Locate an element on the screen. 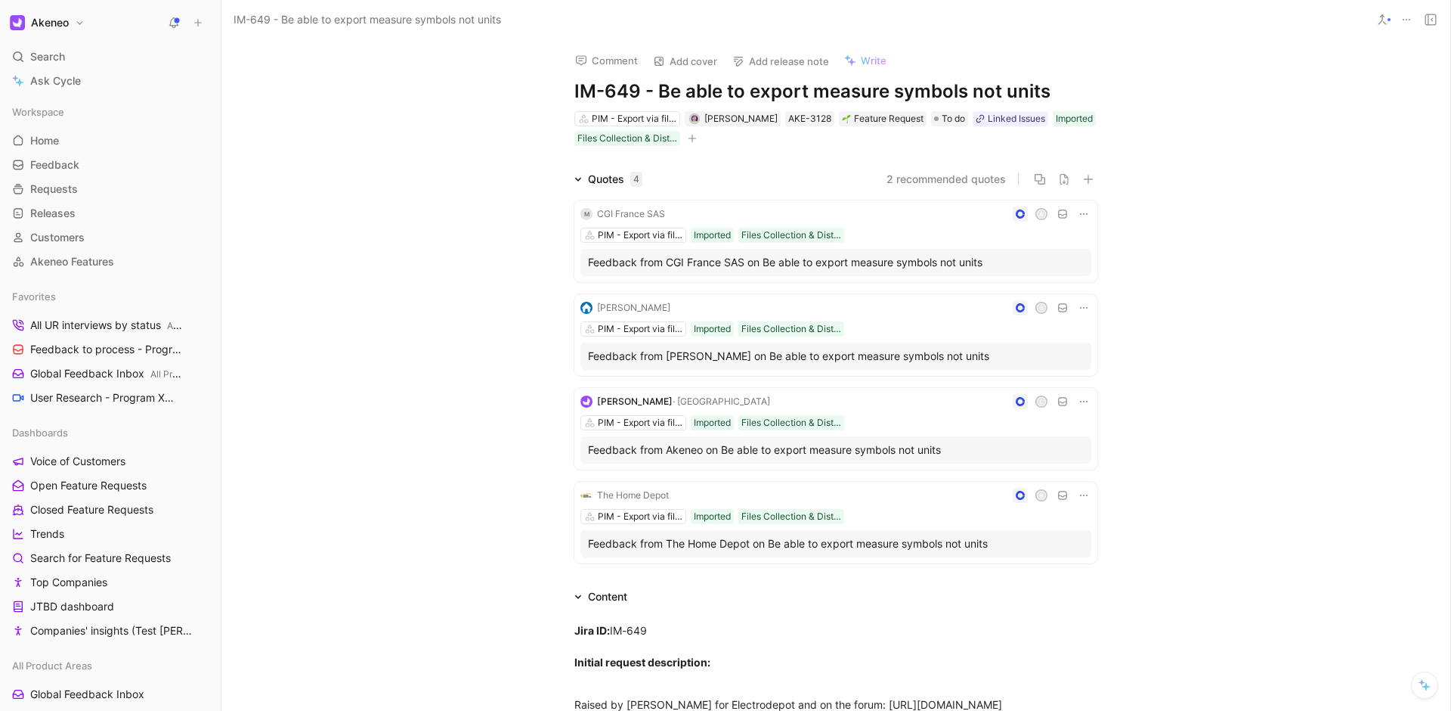  span: Feedback is located at coordinates (54, 165).